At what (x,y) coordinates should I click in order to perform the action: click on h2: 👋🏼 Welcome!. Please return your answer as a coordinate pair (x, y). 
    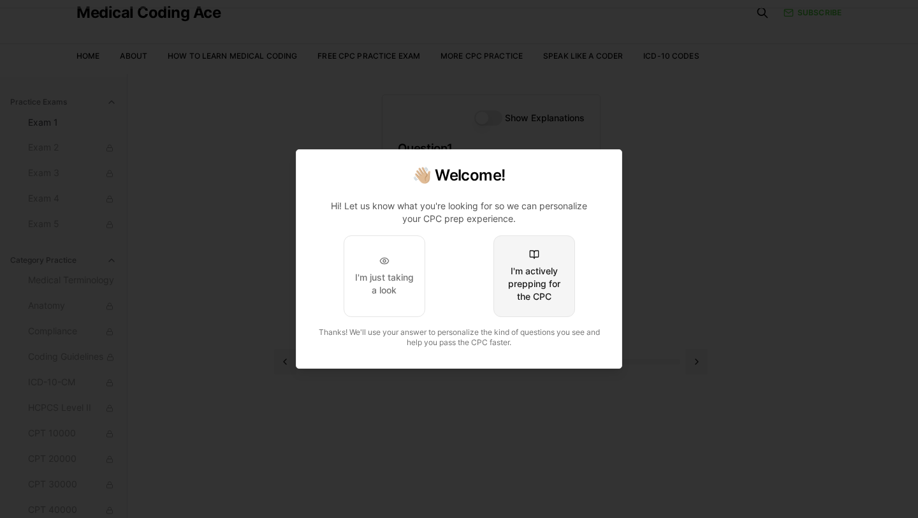
    Looking at the image, I should click on (459, 175).